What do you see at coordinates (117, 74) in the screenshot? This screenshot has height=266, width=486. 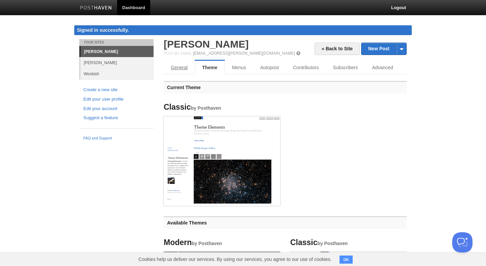 I see `a: Wonkish` at bounding box center [117, 74].